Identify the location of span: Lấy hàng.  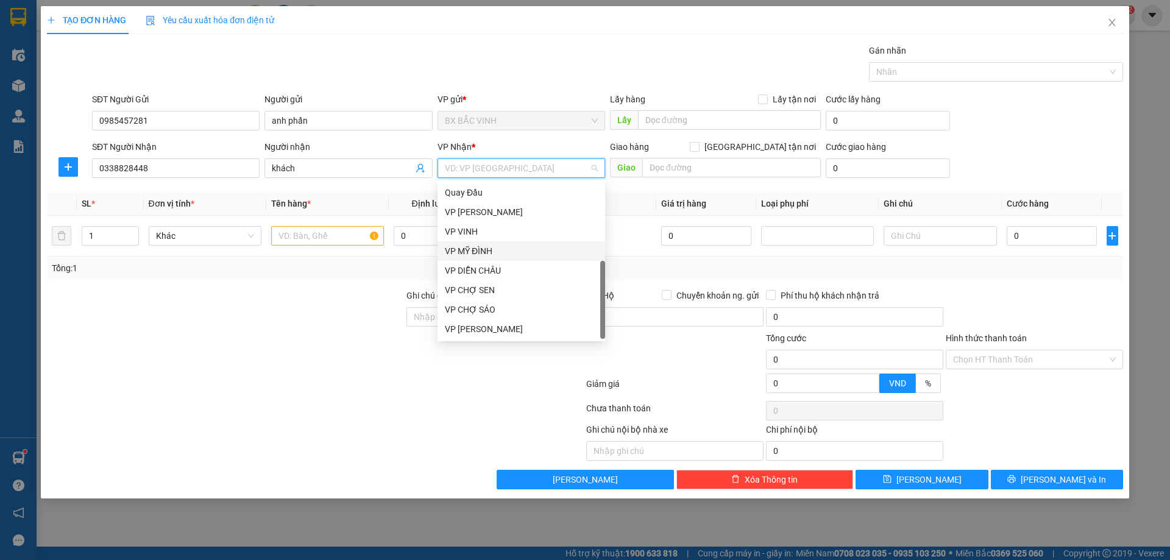
(628, 99).